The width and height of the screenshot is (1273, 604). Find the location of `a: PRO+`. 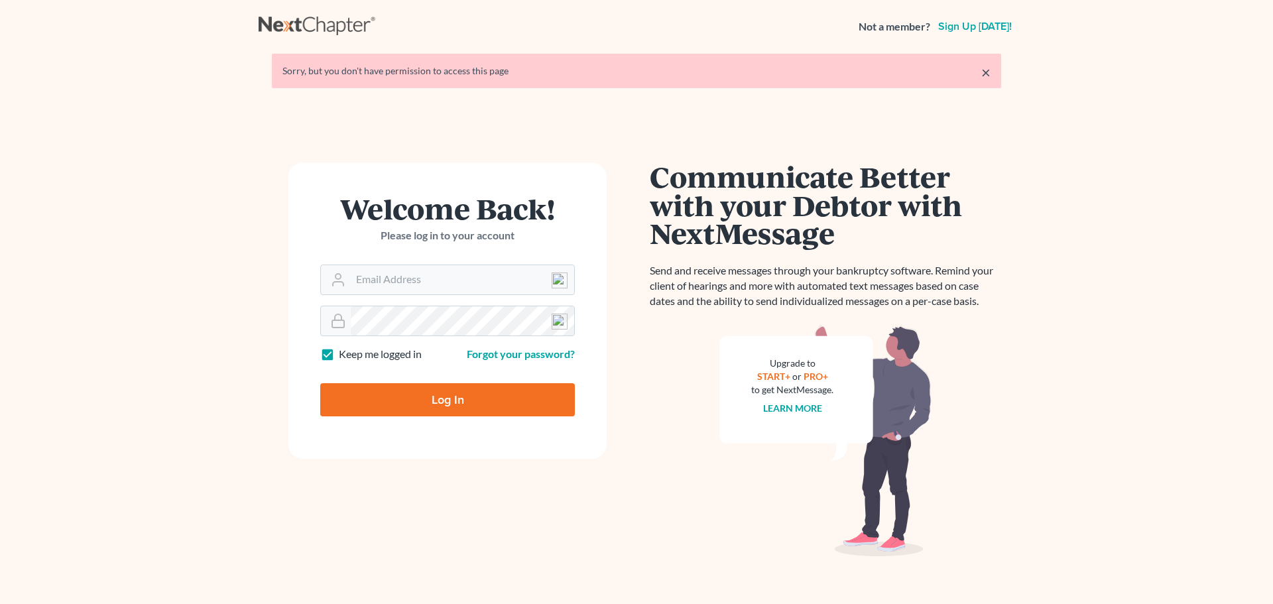

a: PRO+ is located at coordinates (815, 376).